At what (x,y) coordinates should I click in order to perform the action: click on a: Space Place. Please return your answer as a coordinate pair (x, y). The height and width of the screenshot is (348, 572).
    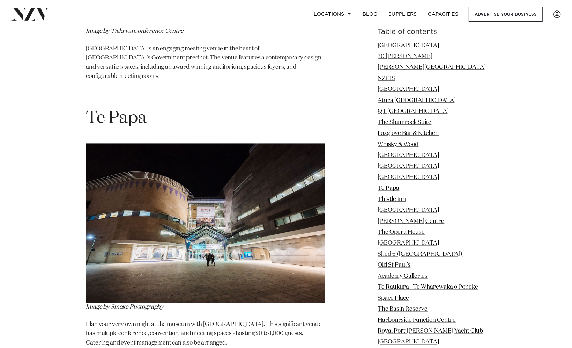
    Looking at the image, I should click on (394, 298).